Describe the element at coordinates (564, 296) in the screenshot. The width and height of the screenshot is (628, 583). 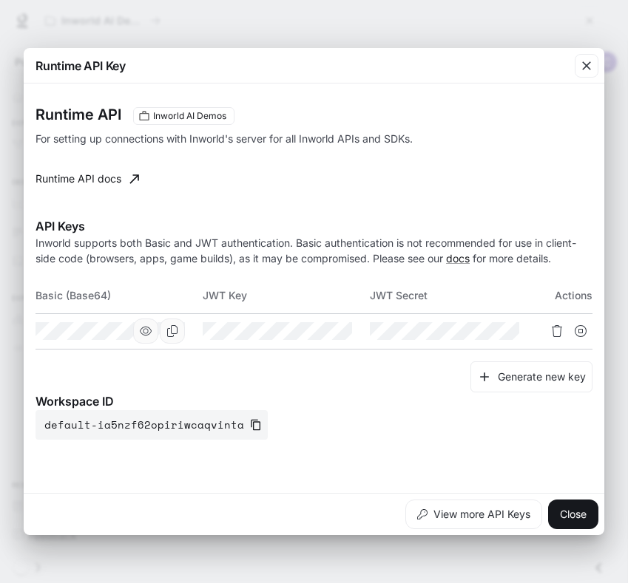
I see `th: Actions` at that location.